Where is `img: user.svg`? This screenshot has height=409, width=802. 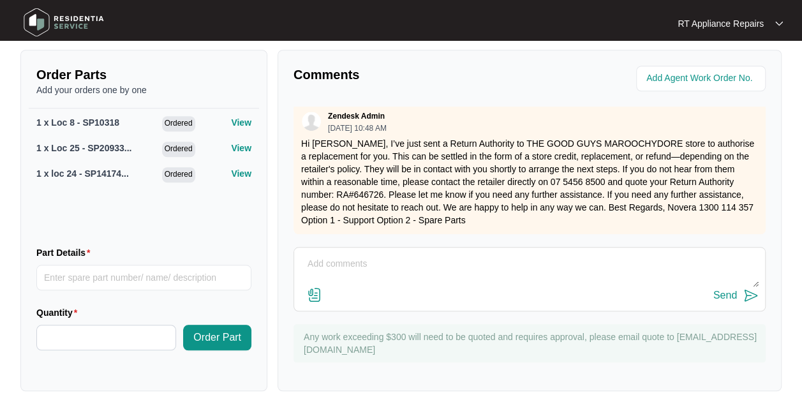 img: user.svg is located at coordinates (312, 121).